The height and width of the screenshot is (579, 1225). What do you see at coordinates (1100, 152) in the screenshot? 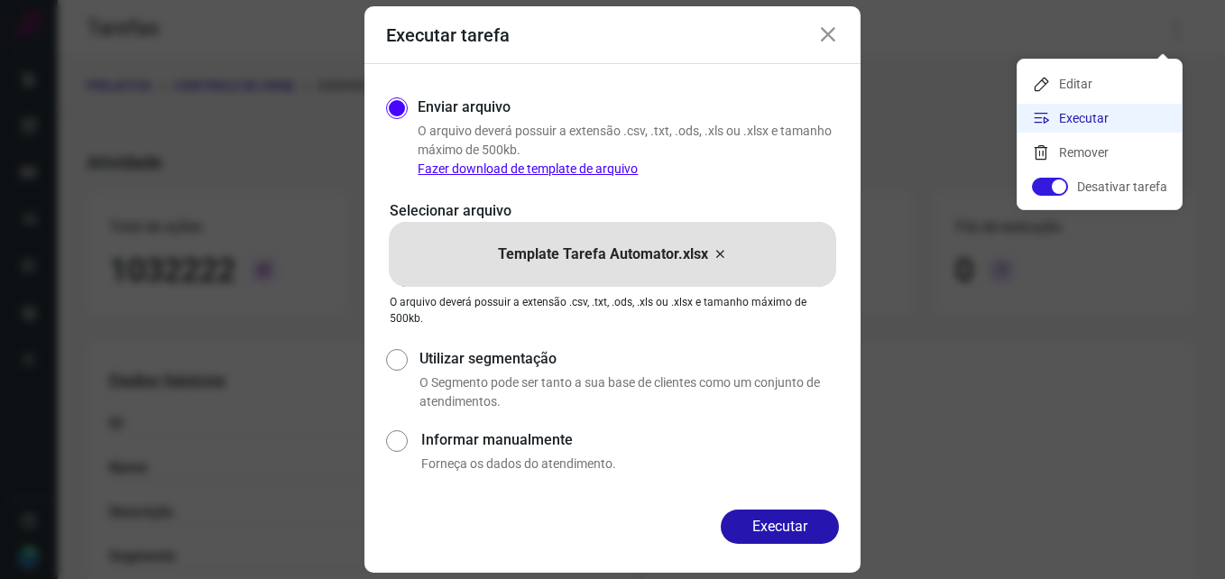
I see `li: Remover` at bounding box center [1100, 152].